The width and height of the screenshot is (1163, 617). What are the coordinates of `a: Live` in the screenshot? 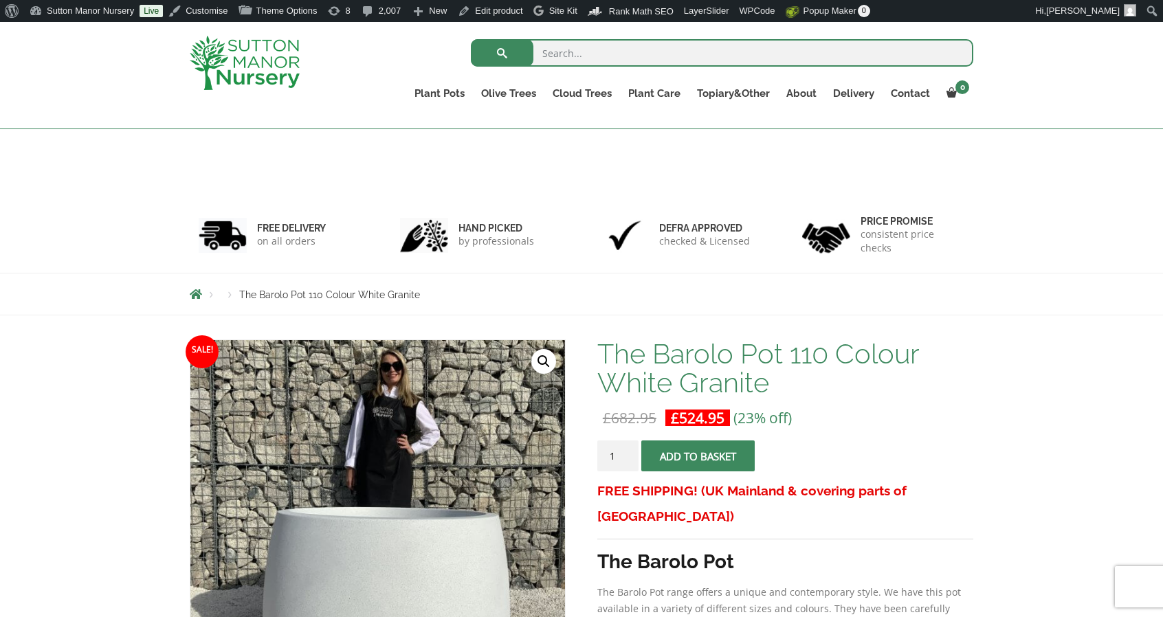 It's located at (151, 11).